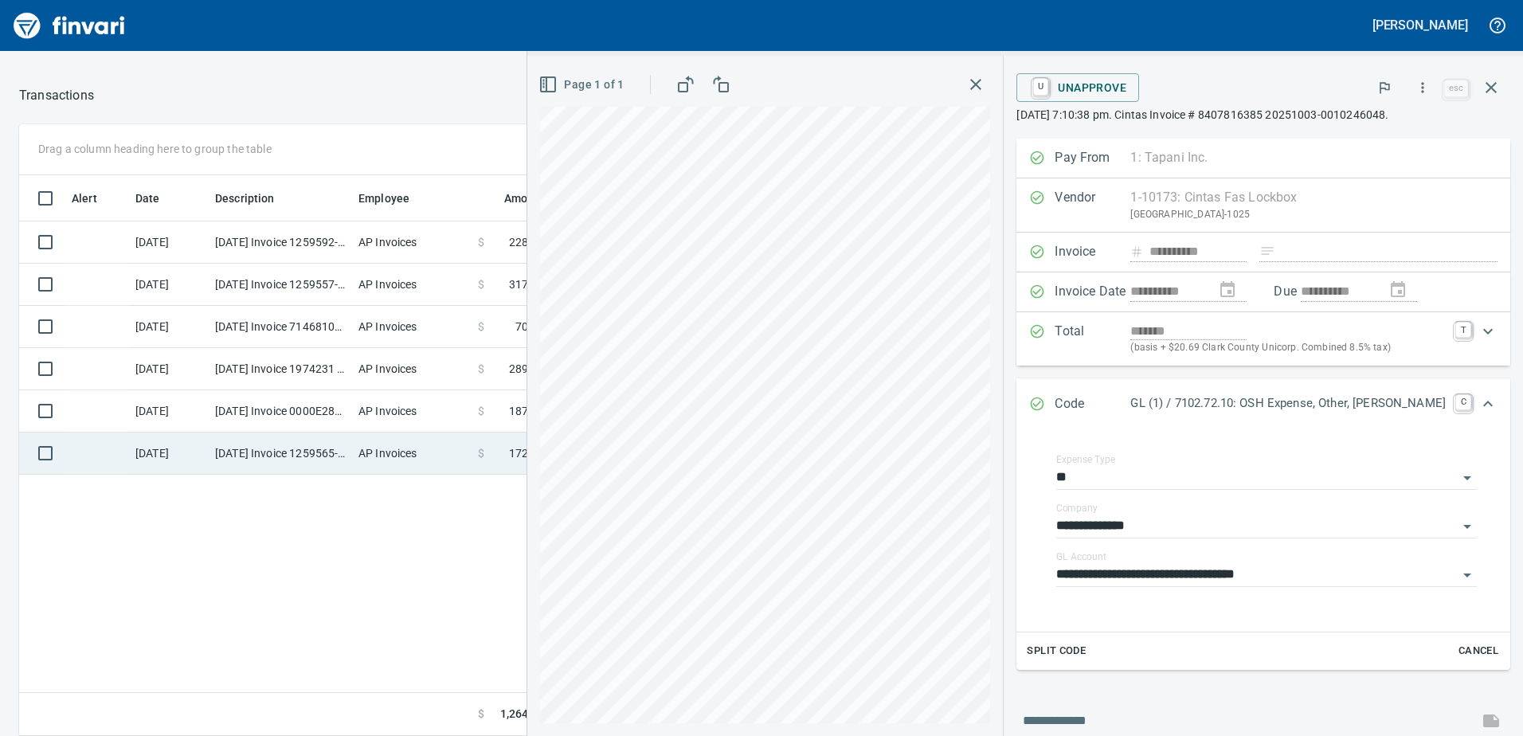 This screenshot has height=736, width=1523. I want to click on label: Expense Type, so click(1086, 460).